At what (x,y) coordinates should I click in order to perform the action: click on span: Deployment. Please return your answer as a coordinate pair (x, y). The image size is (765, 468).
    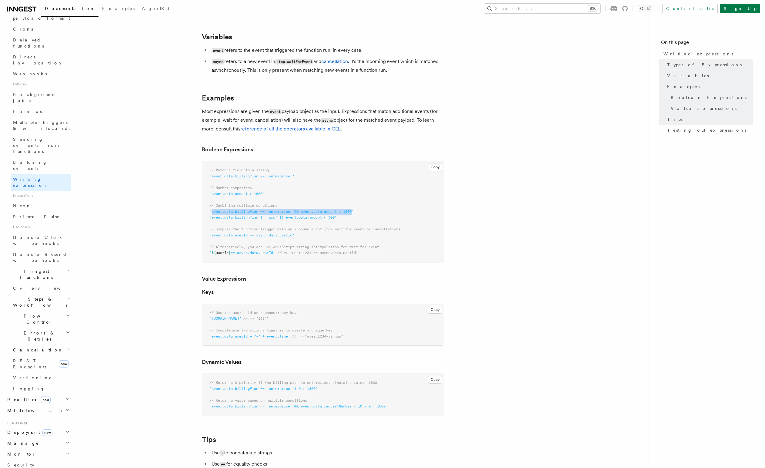
    Looking at the image, I should click on (28, 433).